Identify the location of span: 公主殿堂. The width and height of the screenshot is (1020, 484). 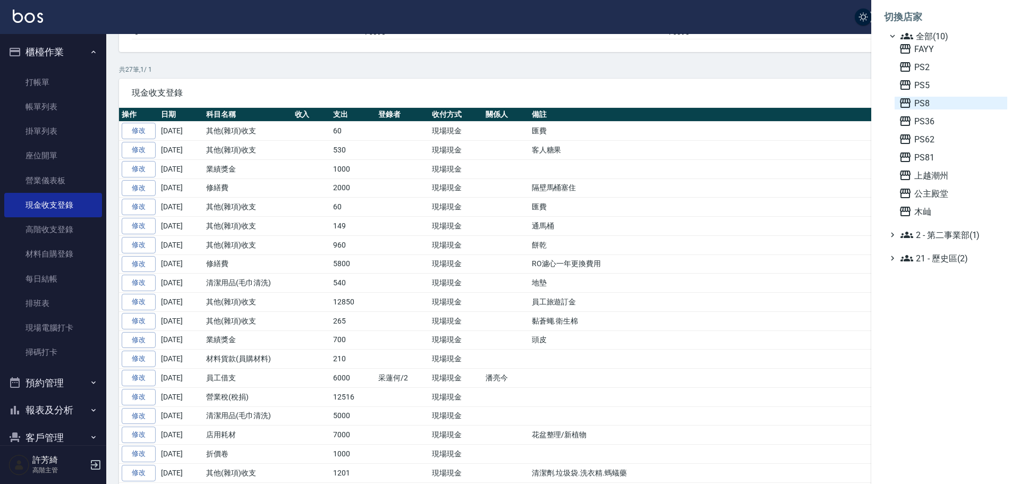
(951, 193).